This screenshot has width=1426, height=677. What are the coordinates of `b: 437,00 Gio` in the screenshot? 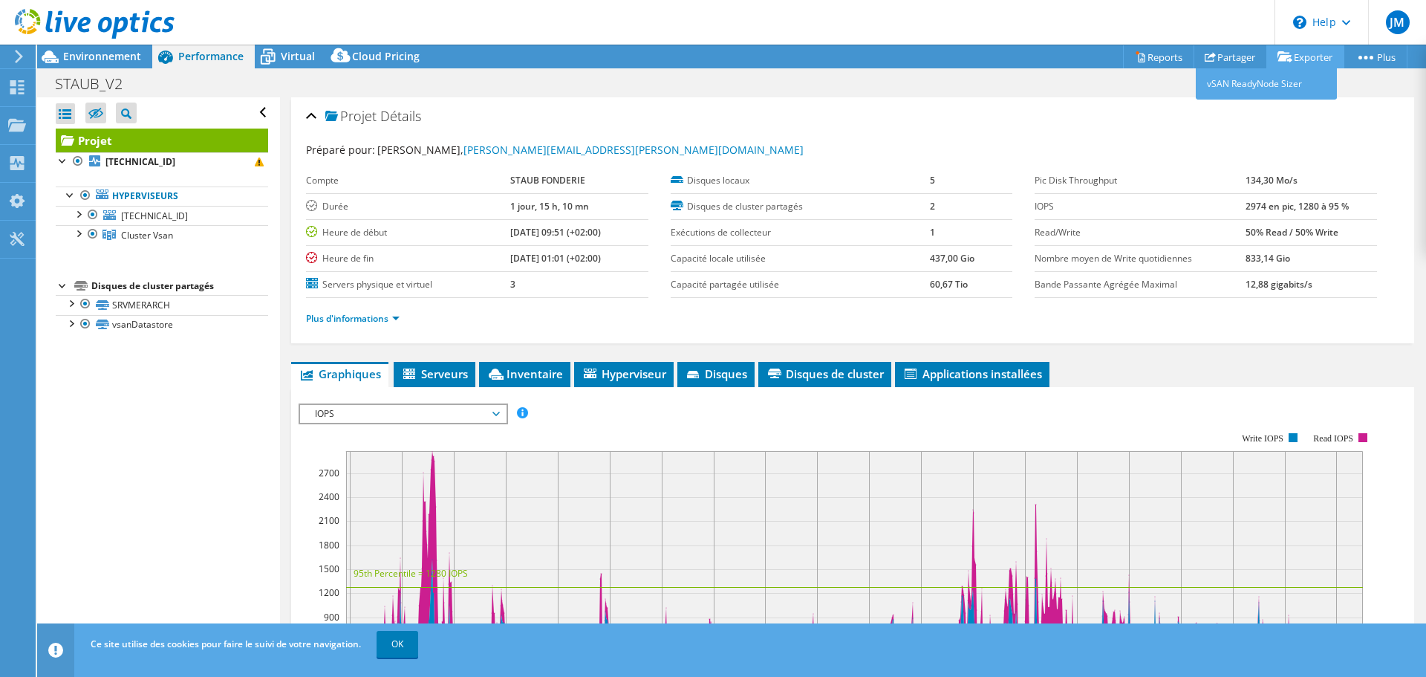 It's located at (952, 258).